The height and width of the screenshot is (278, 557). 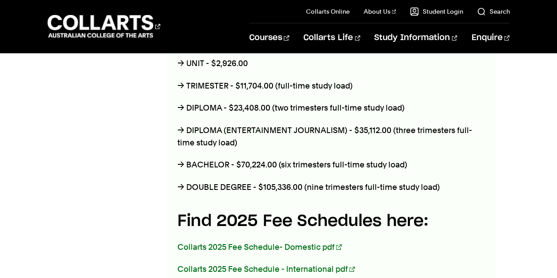 I want to click on p: → DIPLOMA - $23,408.00 (two trimesters full-time study load), so click(x=331, y=108).